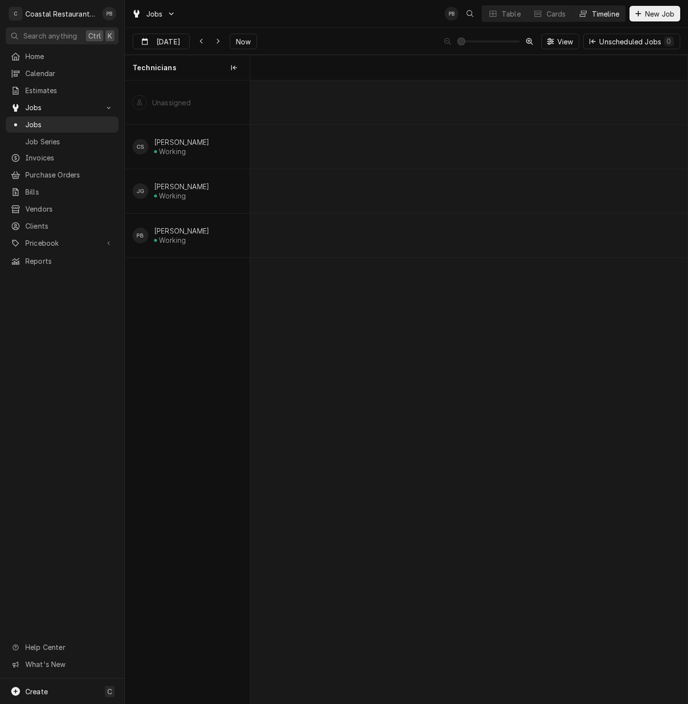 The height and width of the screenshot is (704, 688). I want to click on span: C, so click(110, 691).